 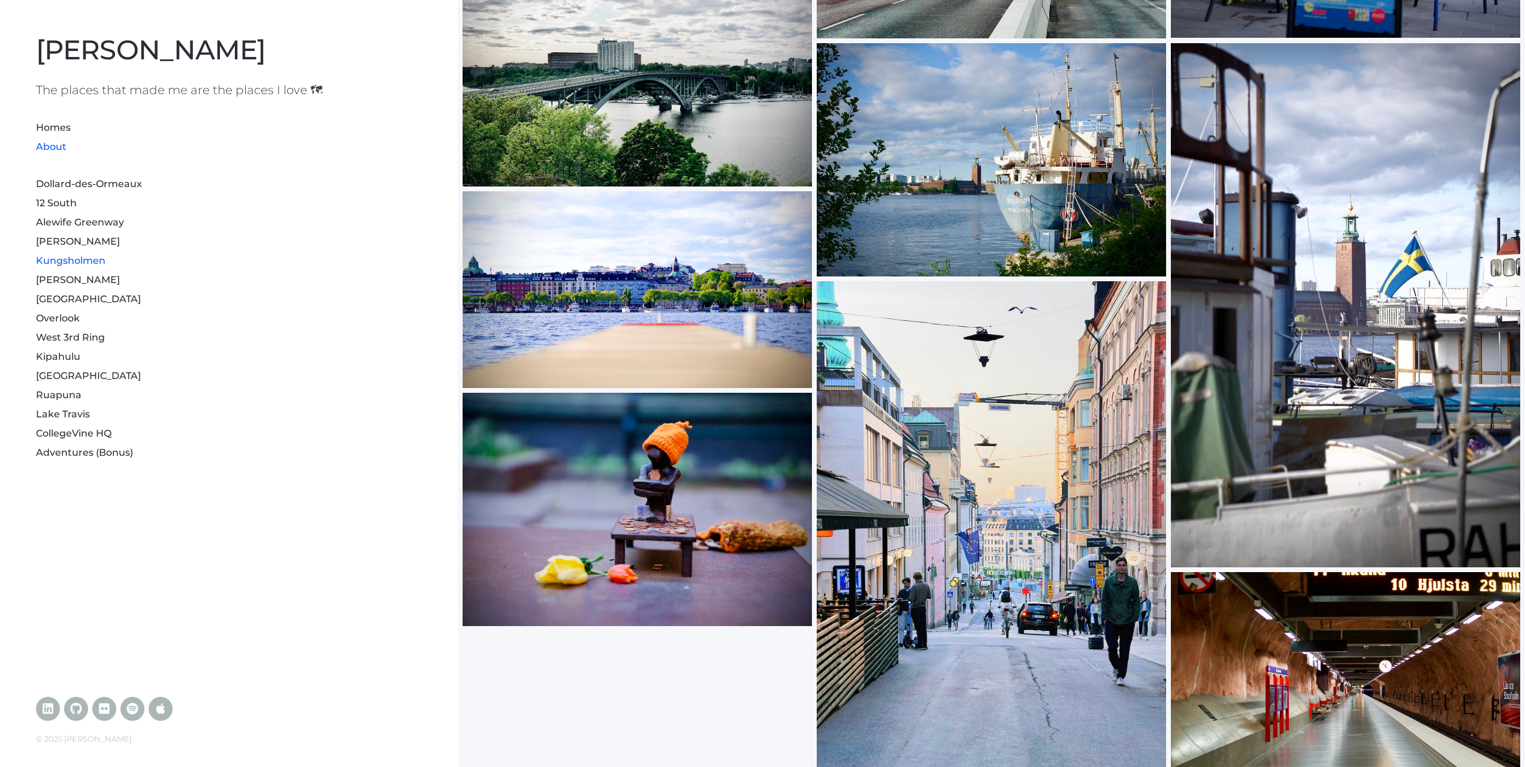 I want to click on a: Lake Travis, so click(x=63, y=414).